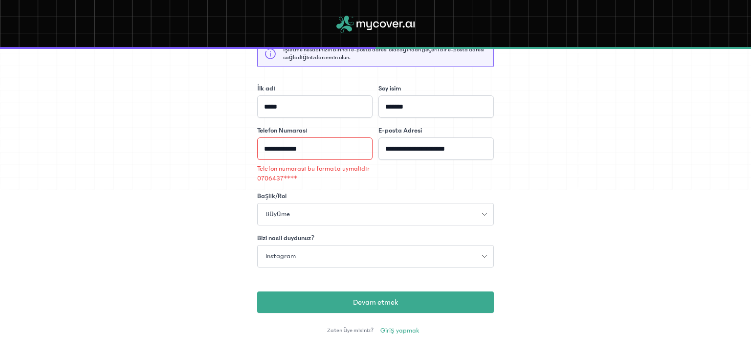 Image resolution: width=751 pixels, height=357 pixels. I want to click on font: Soy isim, so click(390, 89).